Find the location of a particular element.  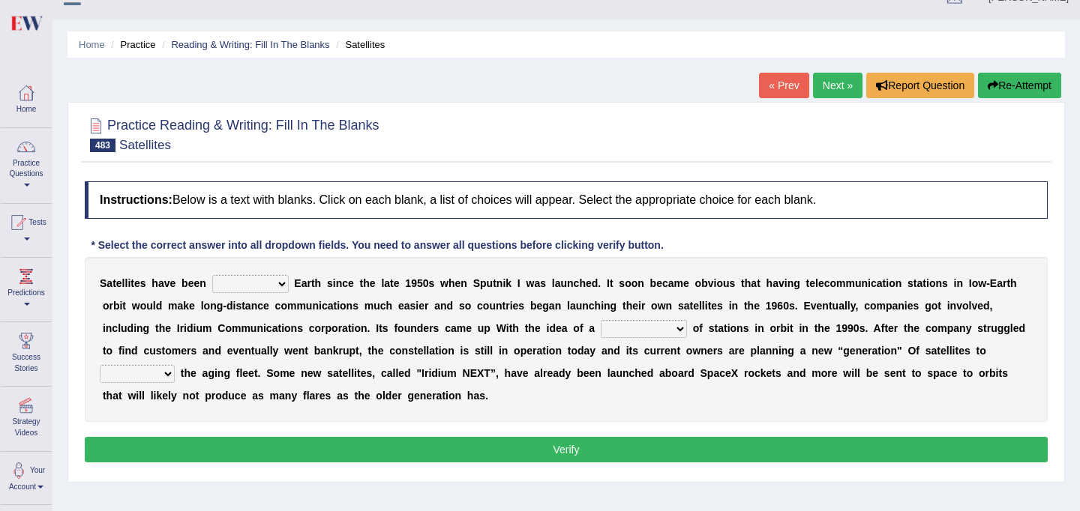

b: k is located at coordinates (508, 283).